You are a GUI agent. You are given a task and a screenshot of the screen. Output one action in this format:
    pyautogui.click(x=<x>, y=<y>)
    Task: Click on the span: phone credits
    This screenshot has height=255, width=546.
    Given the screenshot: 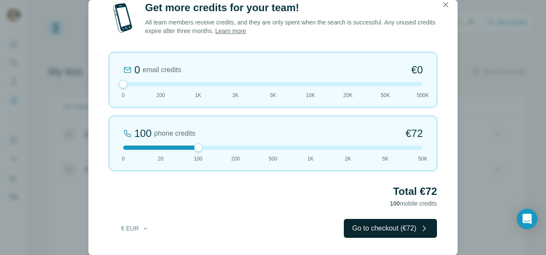 What is the action you would take?
    pyautogui.click(x=175, y=133)
    